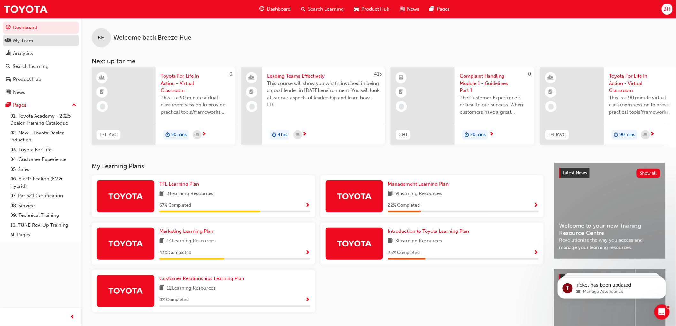 This screenshot has height=326, width=676. Describe the element at coordinates (41, 79) in the screenshot. I see `a: Product Hub` at that location.